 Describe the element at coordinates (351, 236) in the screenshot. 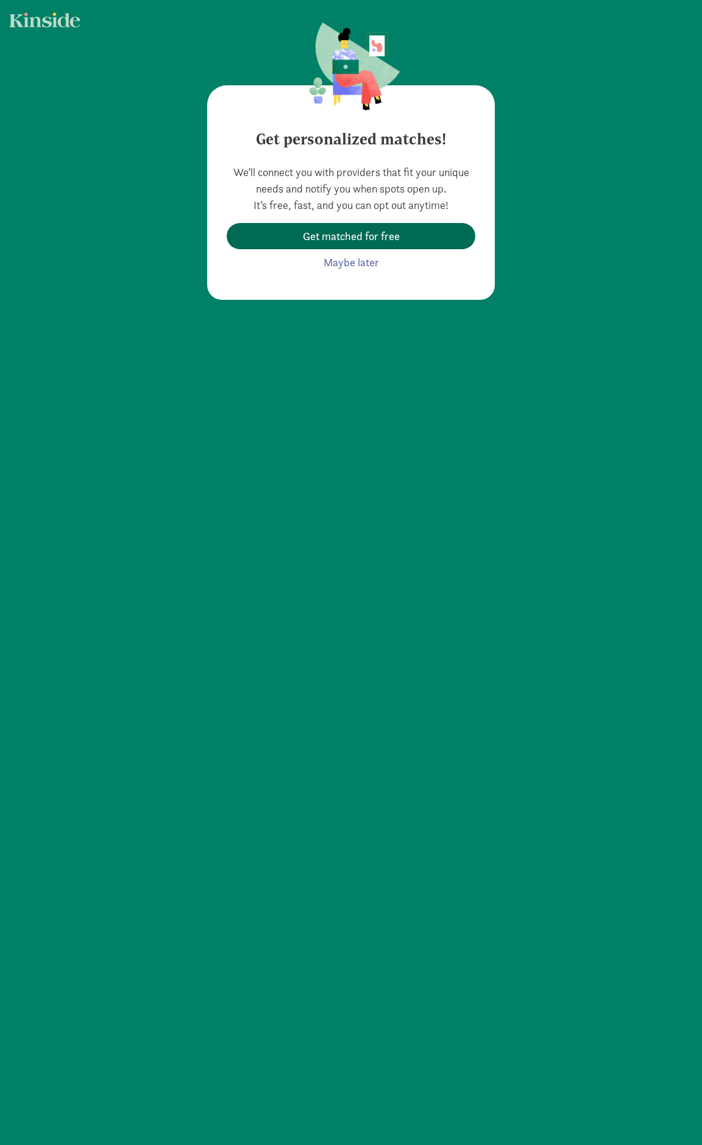

I see `span: Get matched for free` at that location.